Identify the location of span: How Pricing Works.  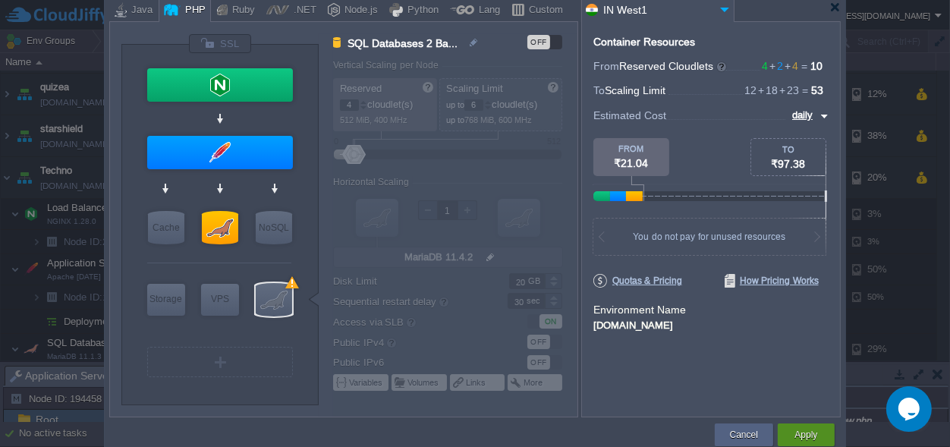
(772, 281).